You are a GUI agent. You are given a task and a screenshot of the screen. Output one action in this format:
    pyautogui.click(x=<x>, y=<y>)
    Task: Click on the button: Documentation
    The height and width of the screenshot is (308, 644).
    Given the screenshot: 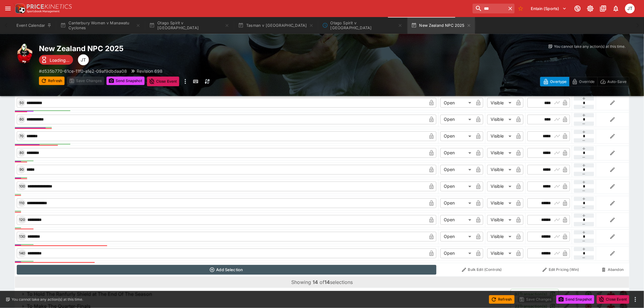 What is the action you would take?
    pyautogui.click(x=603, y=9)
    